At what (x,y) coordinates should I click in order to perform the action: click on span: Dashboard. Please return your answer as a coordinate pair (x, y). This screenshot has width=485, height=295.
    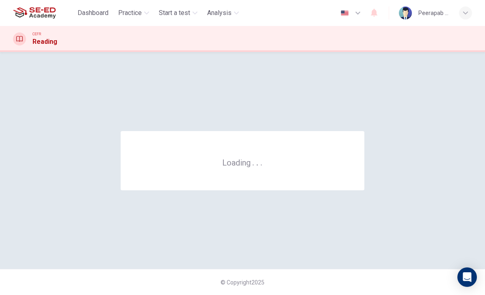
    Looking at the image, I should click on (93, 13).